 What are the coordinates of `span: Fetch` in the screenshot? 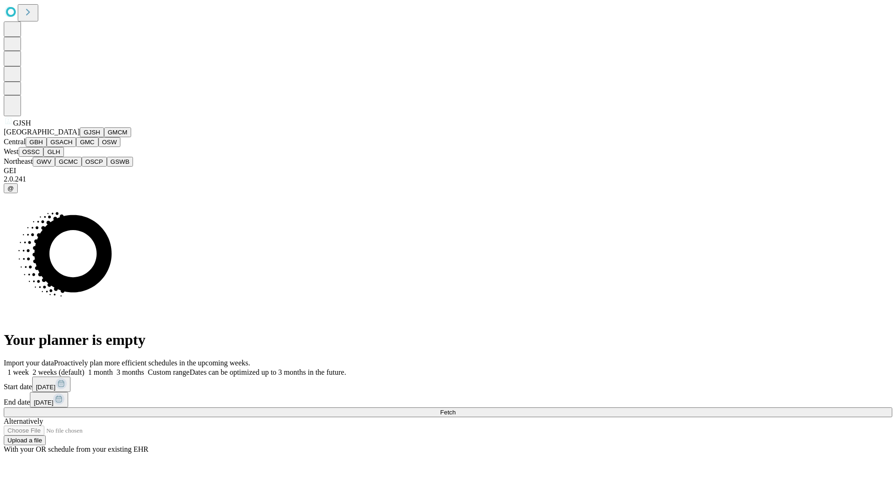 It's located at (447, 412).